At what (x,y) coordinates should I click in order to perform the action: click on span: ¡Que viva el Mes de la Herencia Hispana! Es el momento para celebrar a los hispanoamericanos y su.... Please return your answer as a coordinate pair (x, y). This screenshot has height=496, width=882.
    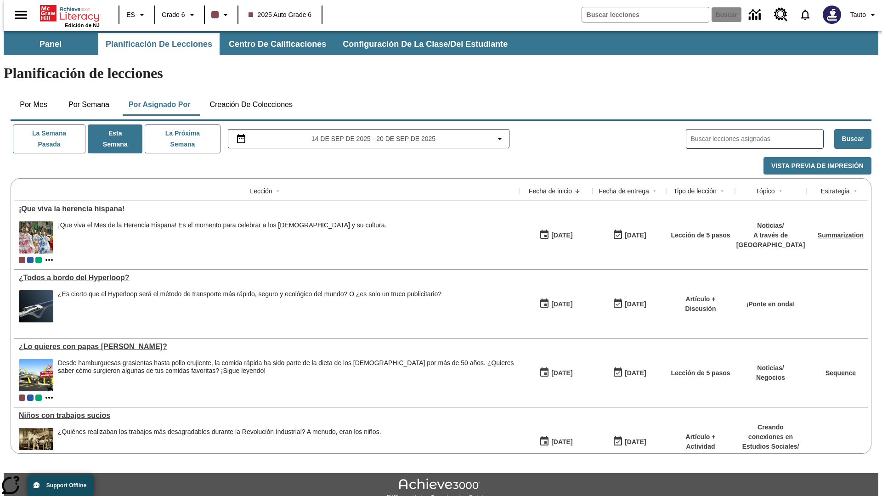
    Looking at the image, I should click on (222, 237).